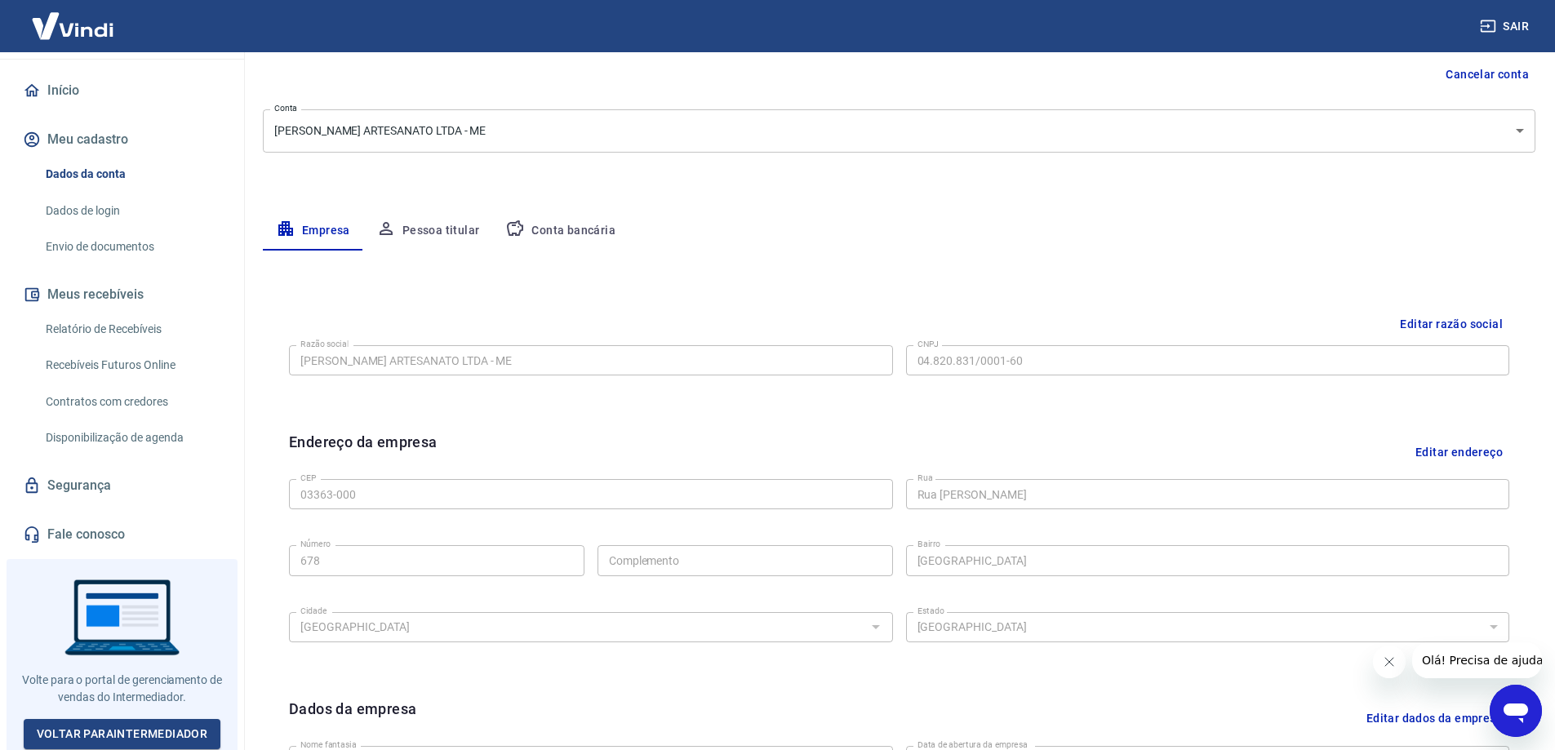  What do you see at coordinates (1488, 74) in the screenshot?
I see `button: Cancelar conta` at bounding box center [1488, 74].